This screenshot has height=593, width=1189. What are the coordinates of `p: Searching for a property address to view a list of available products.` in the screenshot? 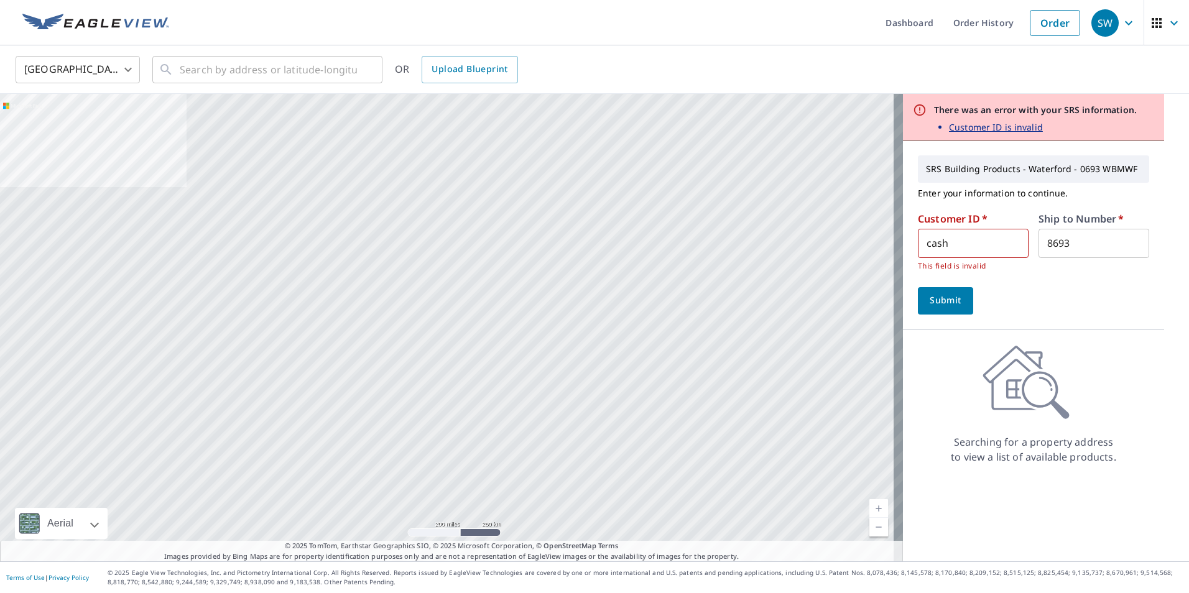 It's located at (1034, 450).